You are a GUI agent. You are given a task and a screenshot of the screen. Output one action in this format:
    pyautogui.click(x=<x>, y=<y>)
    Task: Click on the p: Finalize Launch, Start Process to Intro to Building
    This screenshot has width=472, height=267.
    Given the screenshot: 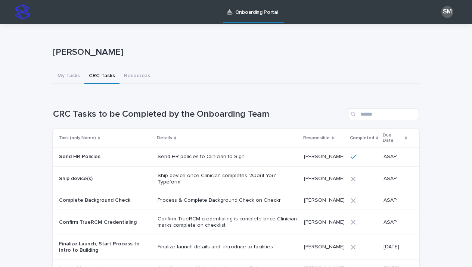 What is the action you would take?
    pyautogui.click(x=105, y=247)
    